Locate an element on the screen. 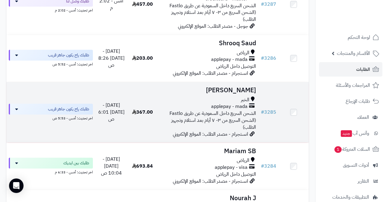 This screenshot has width=386, height=202. a: #3287 is located at coordinates (268, 4).